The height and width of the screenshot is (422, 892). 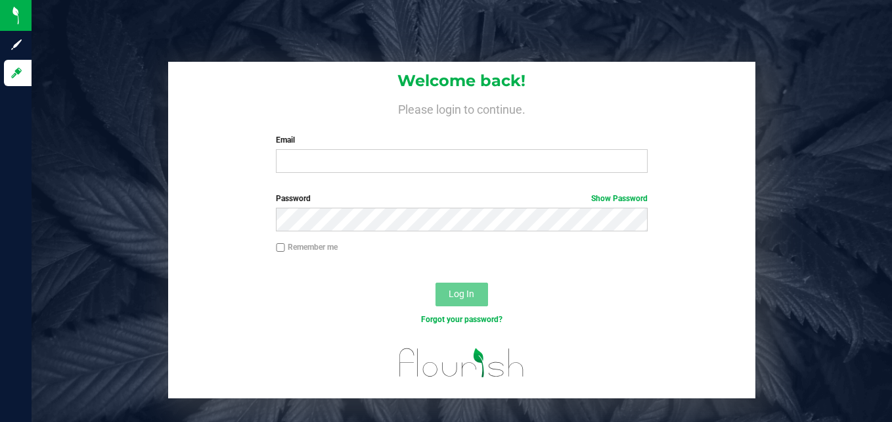 What do you see at coordinates (462, 319) in the screenshot?
I see `a: Forgot your password?` at bounding box center [462, 319].